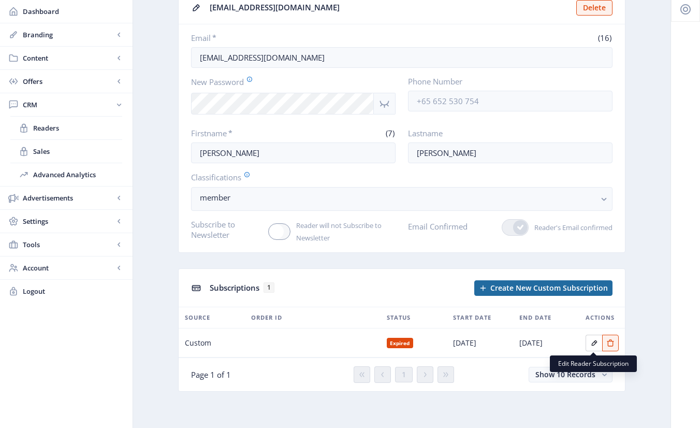 The height and width of the screenshot is (428, 700). What do you see at coordinates (438, 226) in the screenshot?
I see `label: Email Confirmed` at bounding box center [438, 226].